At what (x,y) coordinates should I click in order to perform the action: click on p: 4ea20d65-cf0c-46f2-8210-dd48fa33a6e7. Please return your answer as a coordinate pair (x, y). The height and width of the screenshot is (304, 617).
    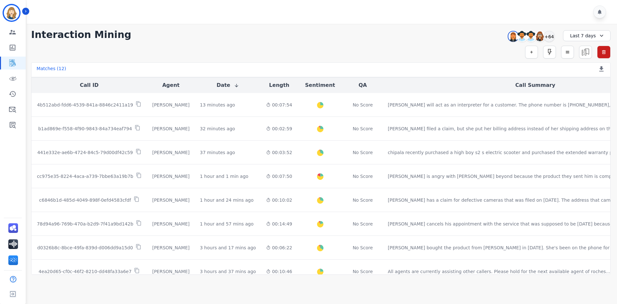
    Looking at the image, I should click on (85, 271).